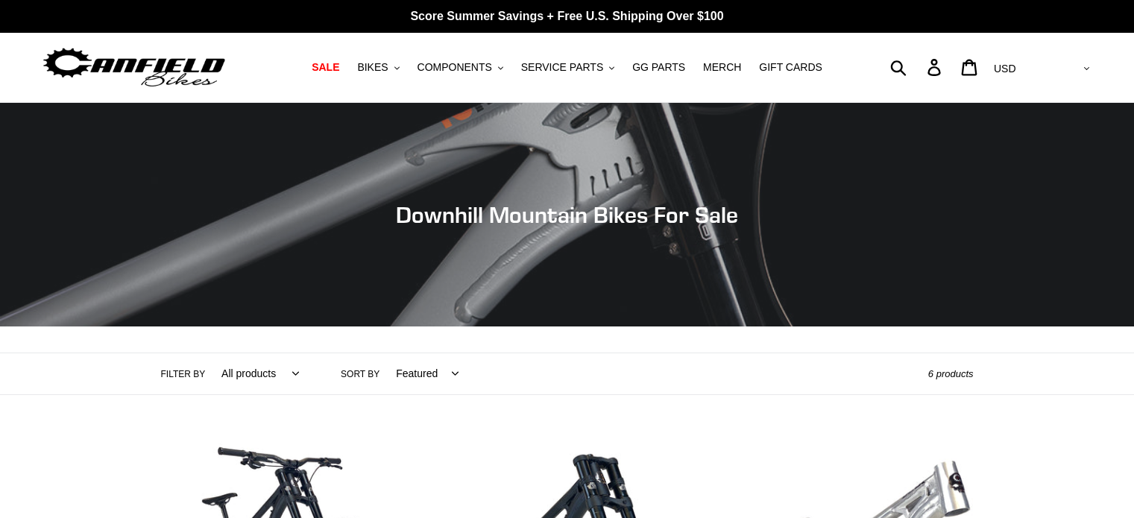  What do you see at coordinates (183, 374) in the screenshot?
I see `label: Filter by` at bounding box center [183, 374].